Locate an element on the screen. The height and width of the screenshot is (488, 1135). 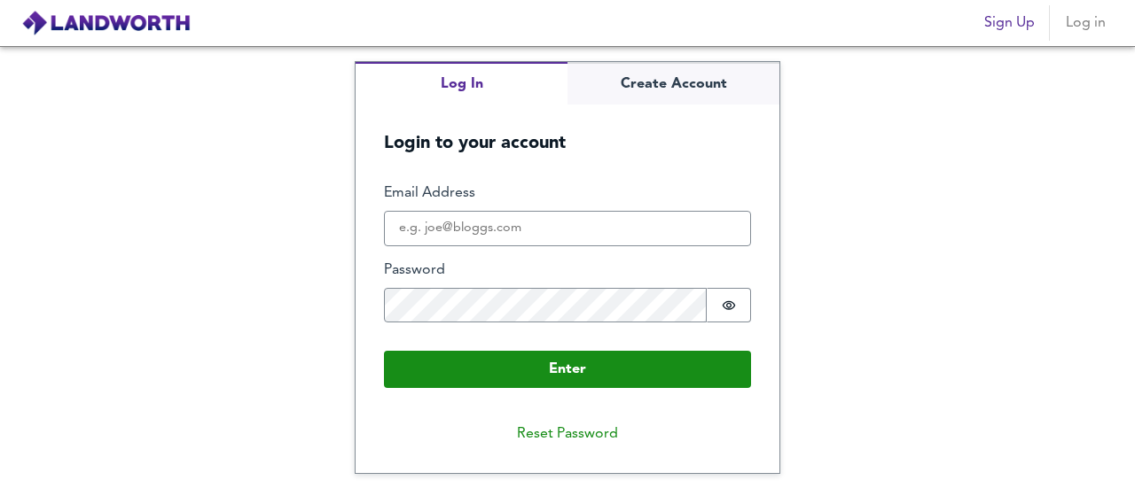
label: Email Address is located at coordinates (567, 193).